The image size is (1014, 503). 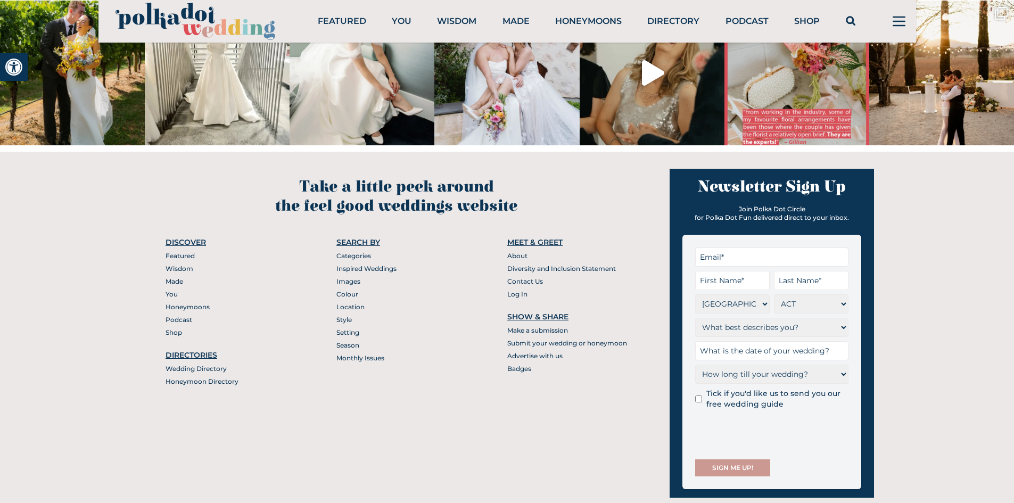 I want to click on input: First Name*, so click(x=732, y=280).